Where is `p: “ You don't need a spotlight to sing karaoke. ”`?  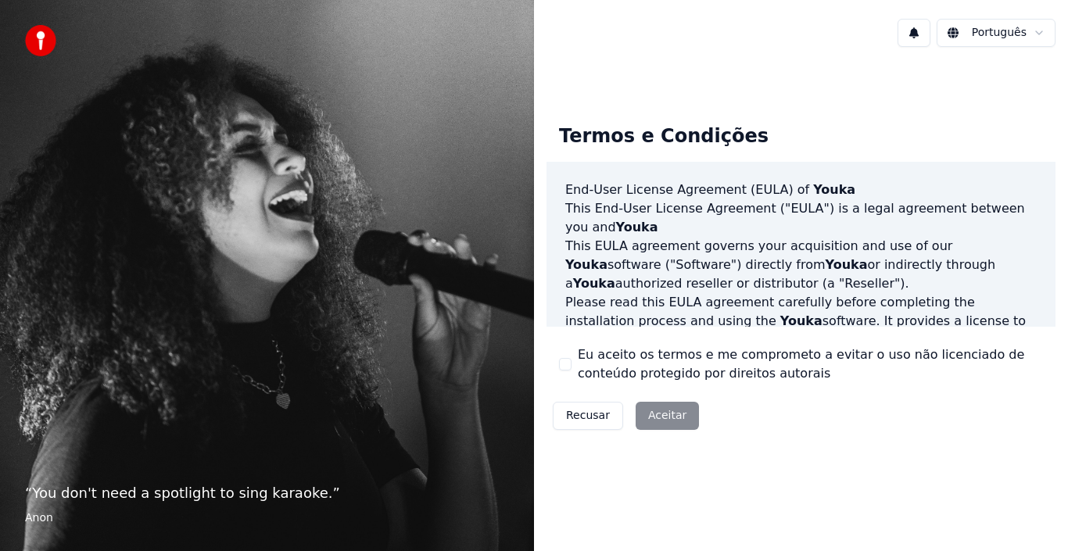
p: “ You don't need a spotlight to sing karaoke. ” is located at coordinates (267, 493).